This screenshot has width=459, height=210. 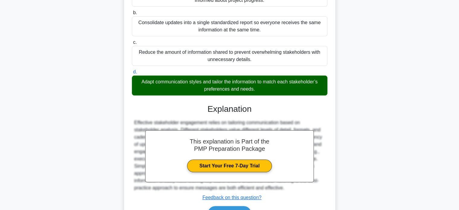 What do you see at coordinates (230, 56) in the screenshot?
I see `div: Reduce the amount of information shared to prevent overwhelming stakeholders with unnecessary det...` at bounding box center [230, 56].